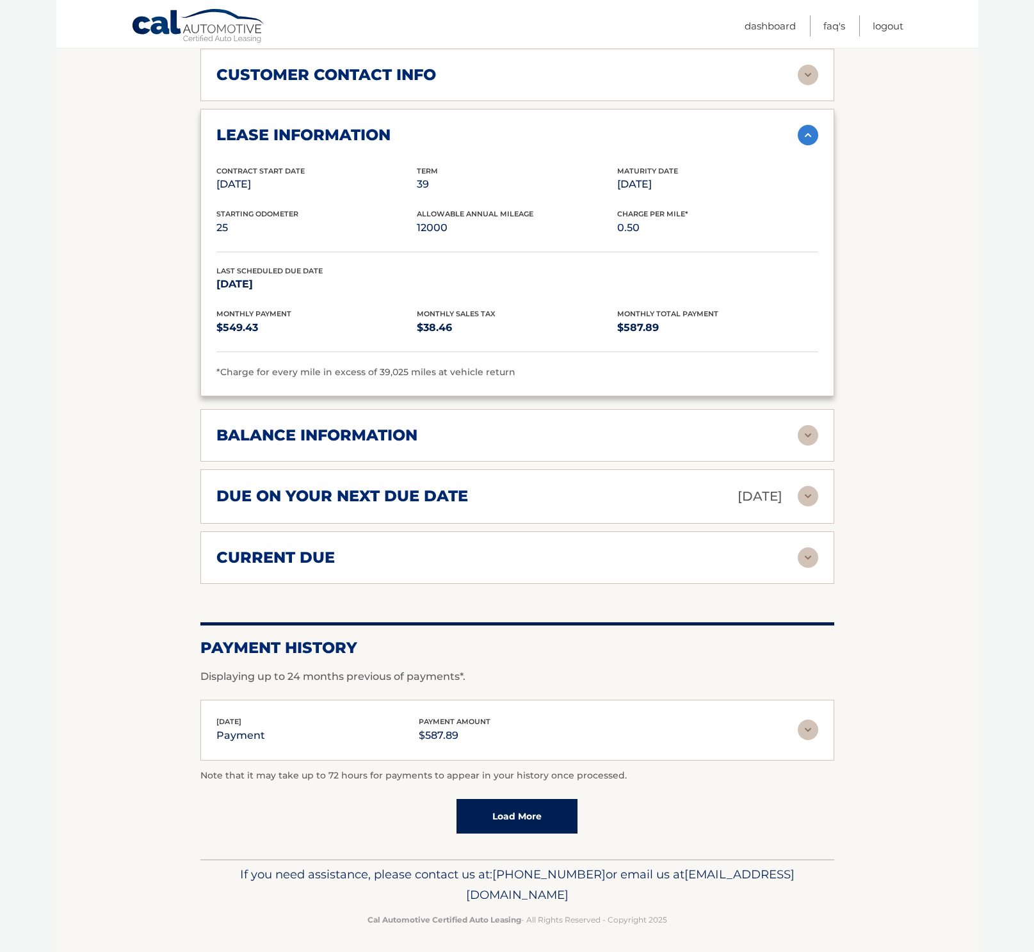 The image size is (1034, 952). I want to click on h2: lease information, so click(304, 135).